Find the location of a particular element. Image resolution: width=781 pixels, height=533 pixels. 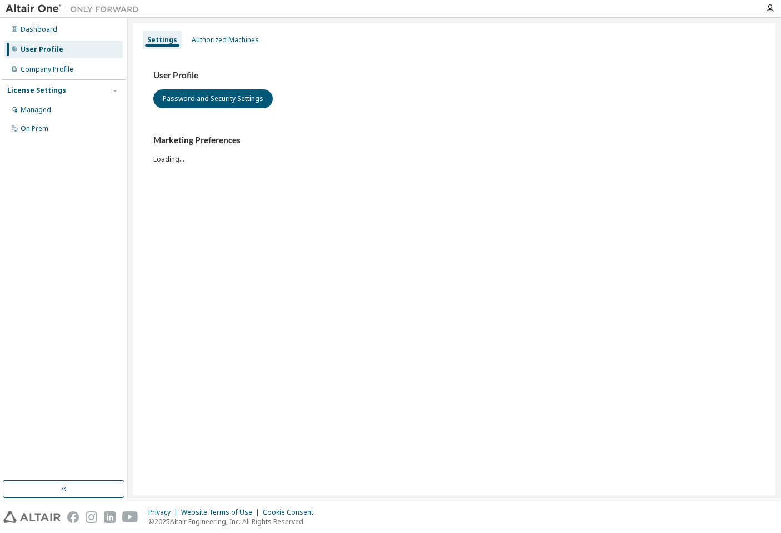

img: Altair One is located at coordinates (75, 9).